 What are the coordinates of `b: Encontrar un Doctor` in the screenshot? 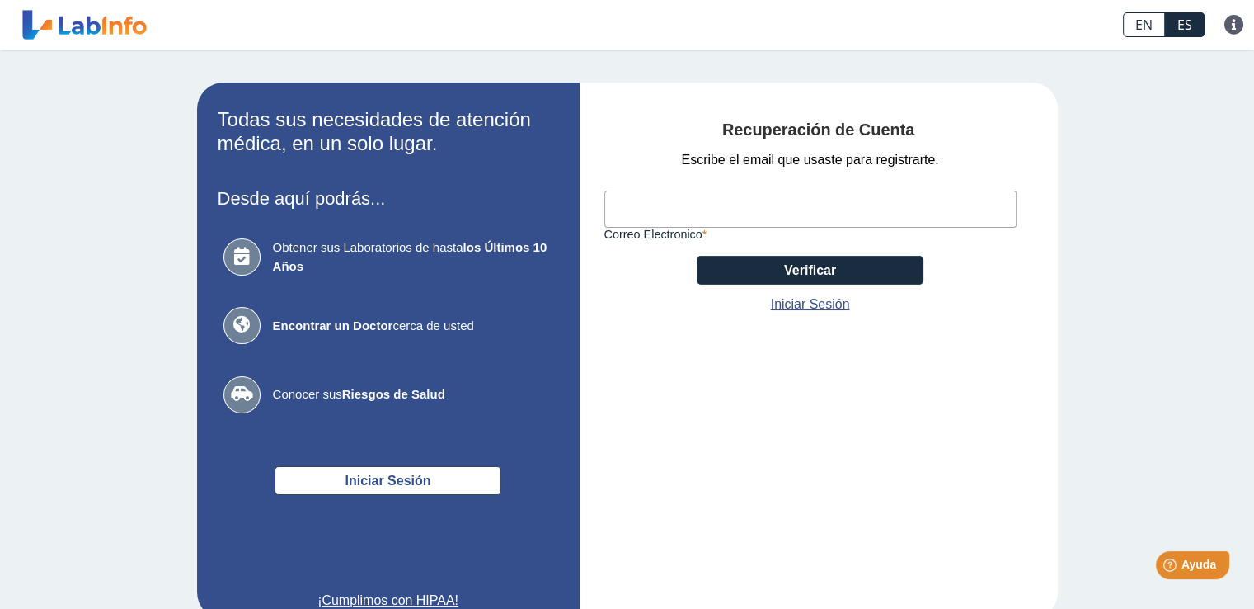 It's located at (333, 325).